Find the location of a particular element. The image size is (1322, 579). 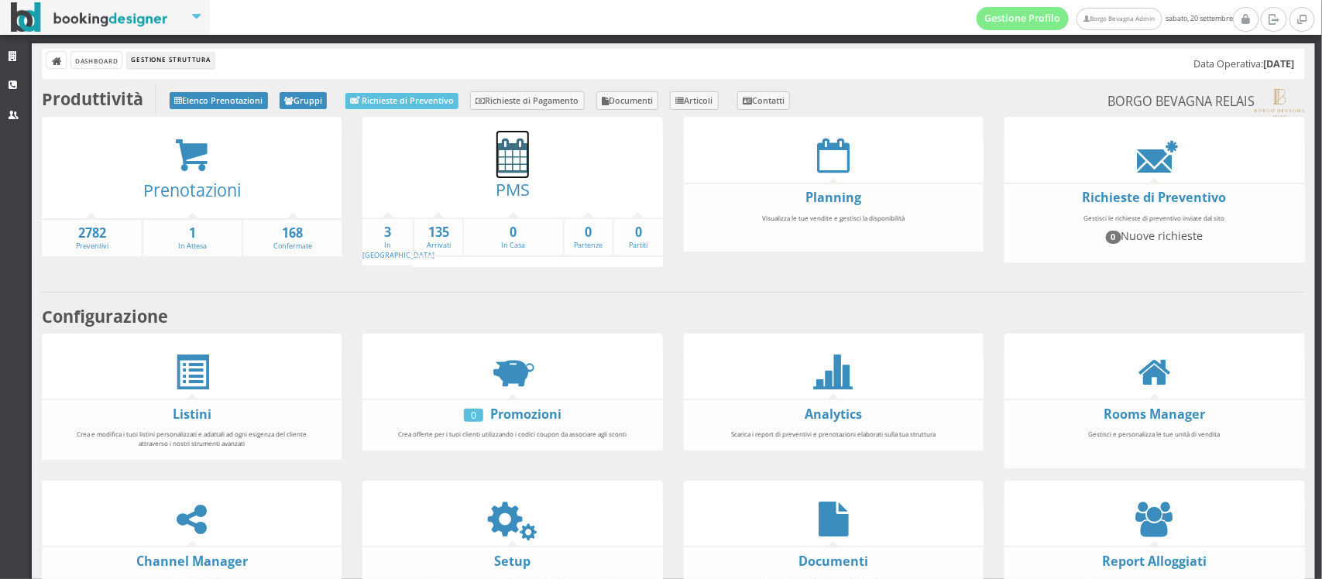

small: BORGO BEVAGNA RELAIS is located at coordinates (1206, 103).